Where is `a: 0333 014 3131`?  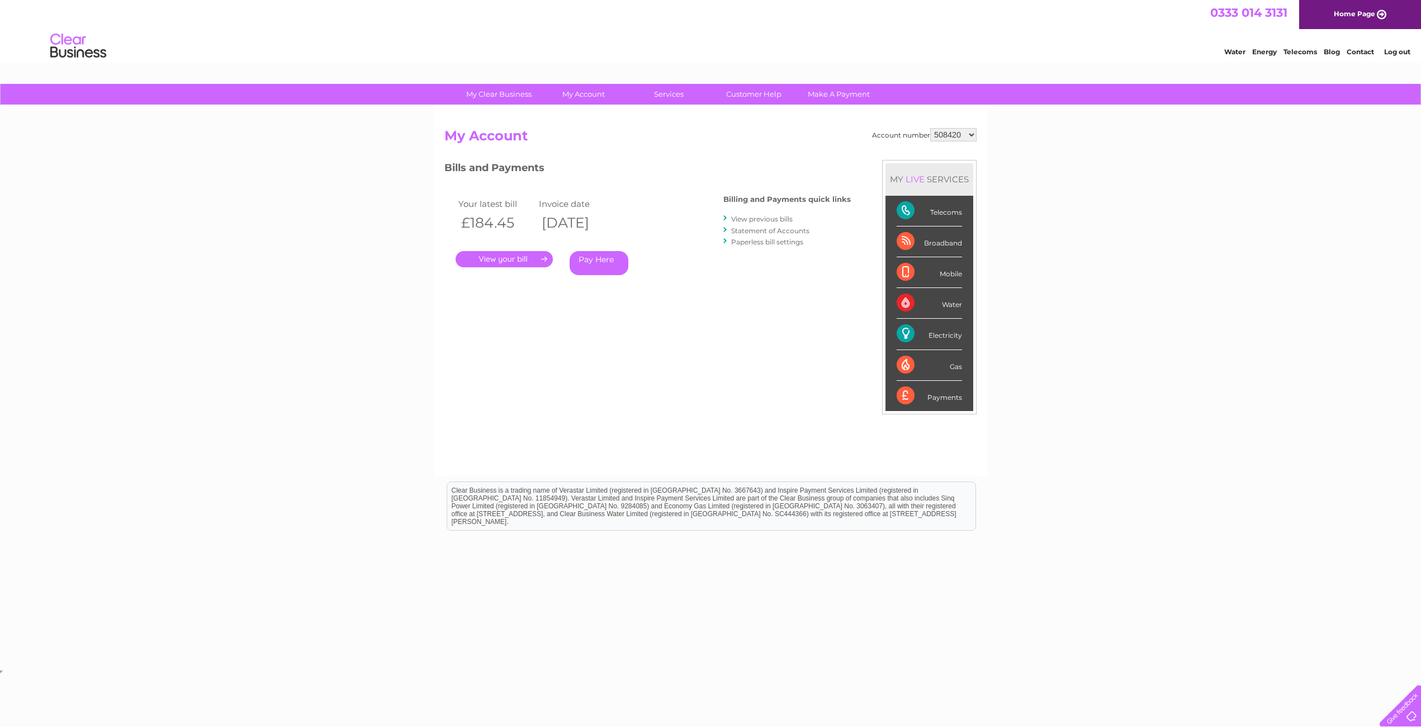
a: 0333 014 3131 is located at coordinates (1249, 12).